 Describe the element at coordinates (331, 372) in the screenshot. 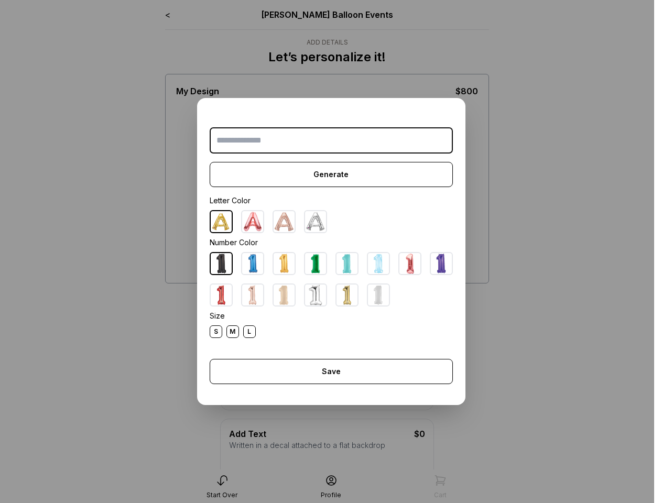

I see `div: Save` at that location.